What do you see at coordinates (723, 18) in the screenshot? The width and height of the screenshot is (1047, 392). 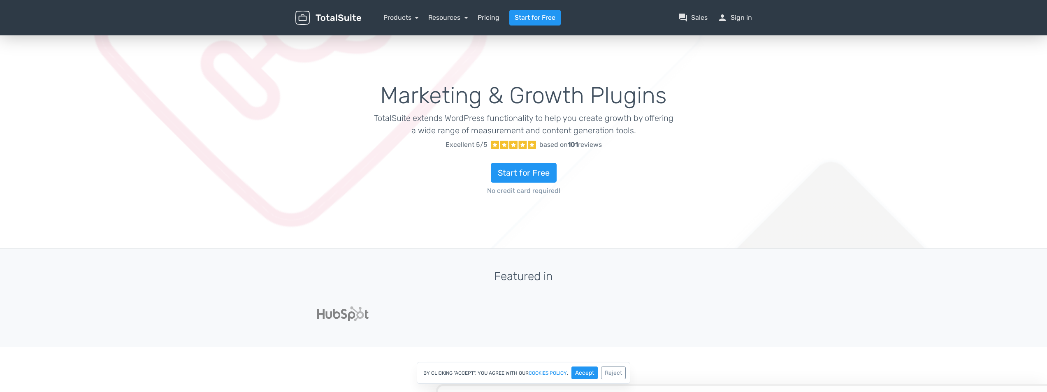 I see `span: person` at bounding box center [723, 18].